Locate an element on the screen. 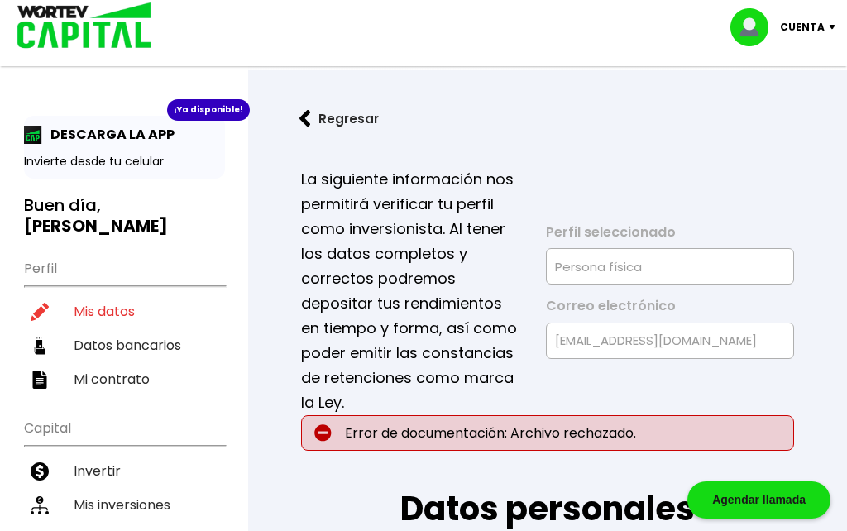 The height and width of the screenshot is (531, 847). a: Mis datos is located at coordinates (124, 311).